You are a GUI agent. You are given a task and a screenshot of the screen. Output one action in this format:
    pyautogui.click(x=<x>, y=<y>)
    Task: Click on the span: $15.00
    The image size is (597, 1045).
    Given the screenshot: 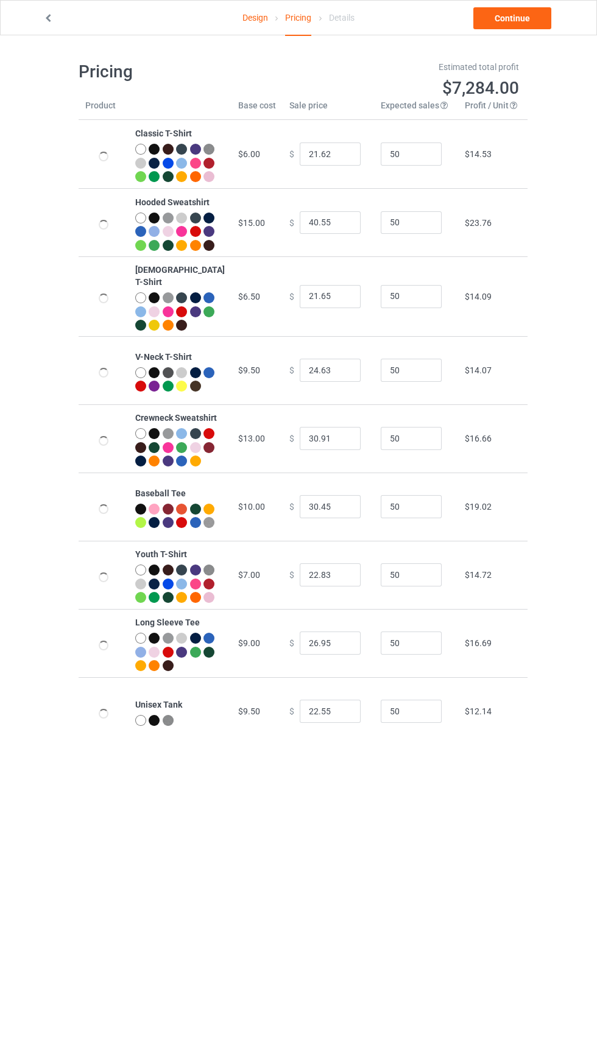 What is the action you would take?
    pyautogui.click(x=251, y=223)
    